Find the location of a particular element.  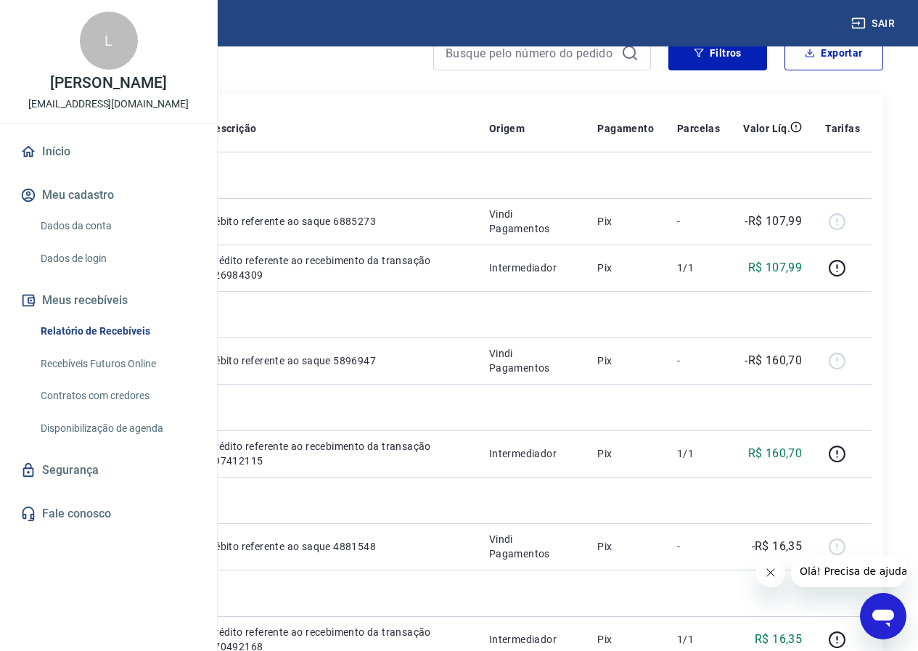

p: R$ 107,99 is located at coordinates (775, 268).